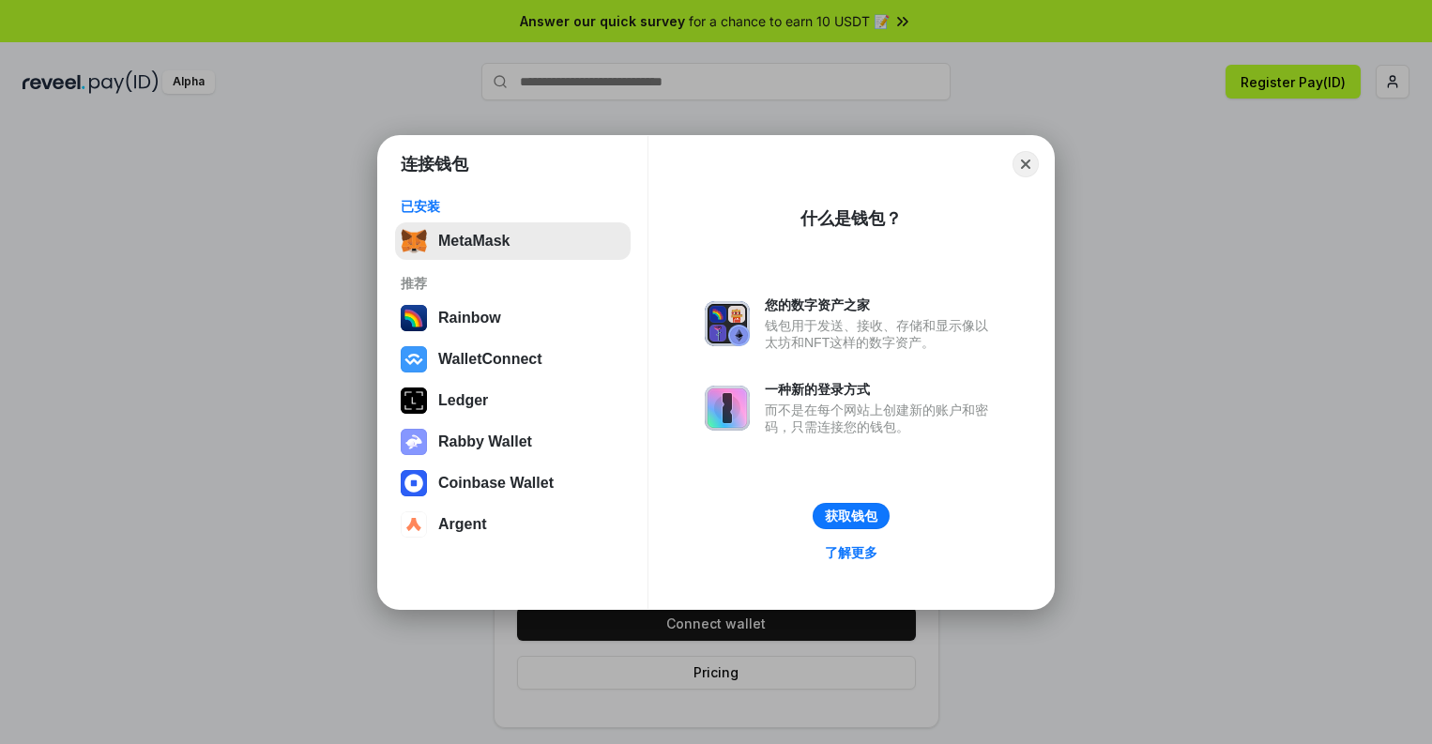  What do you see at coordinates (474, 241) in the screenshot?
I see `div: MetaMask` at bounding box center [474, 241].